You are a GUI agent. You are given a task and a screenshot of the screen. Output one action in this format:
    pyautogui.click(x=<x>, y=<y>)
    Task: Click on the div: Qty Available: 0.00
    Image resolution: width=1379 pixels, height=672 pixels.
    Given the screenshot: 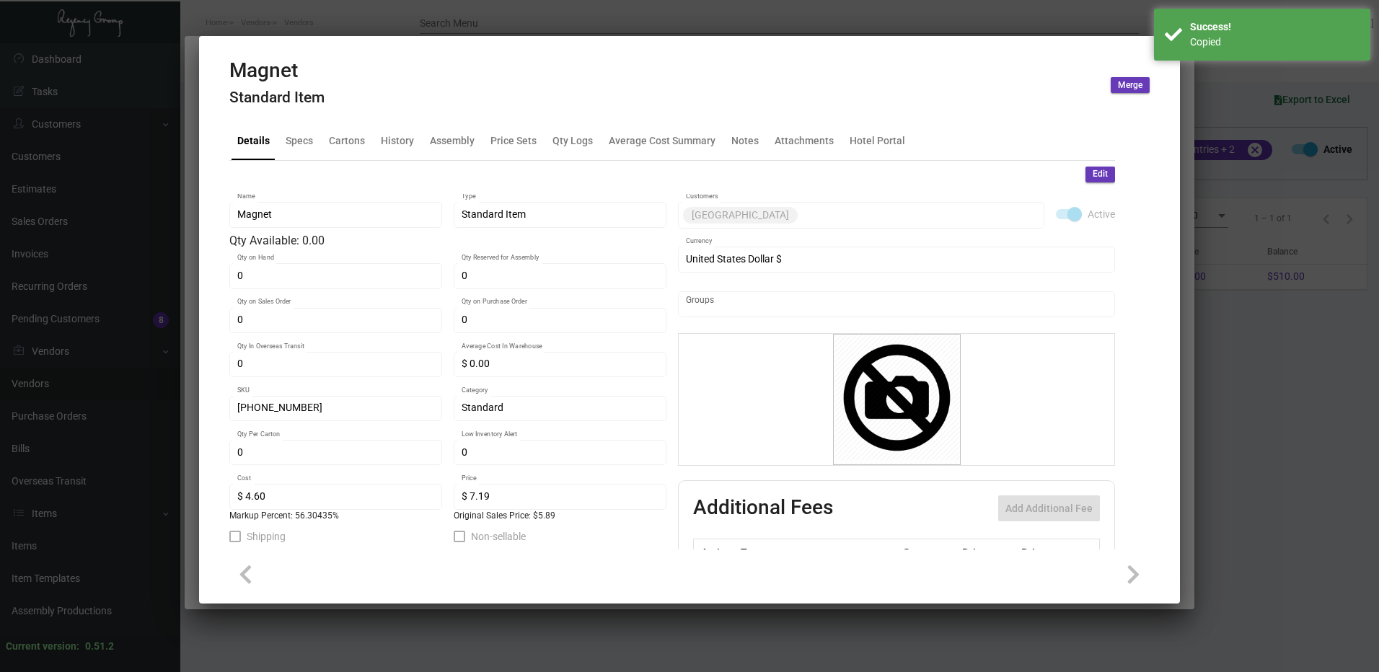 What is the action you would take?
    pyautogui.click(x=448, y=241)
    